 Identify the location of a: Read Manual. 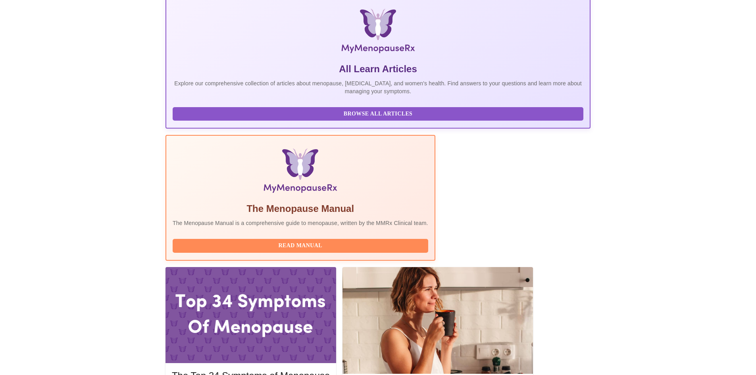
(301, 245).